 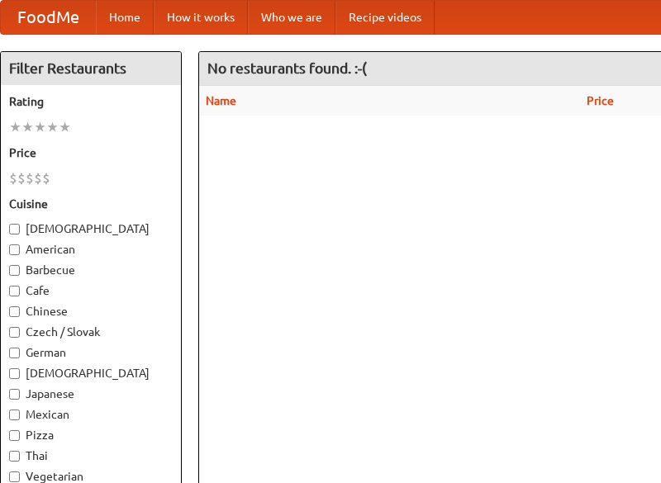 I want to click on label: Czech / Slovak, so click(x=91, y=332).